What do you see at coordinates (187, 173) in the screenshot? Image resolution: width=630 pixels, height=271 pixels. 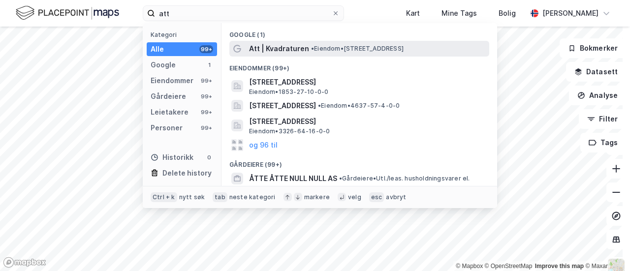 I see `div: Delete history` at bounding box center [187, 173].